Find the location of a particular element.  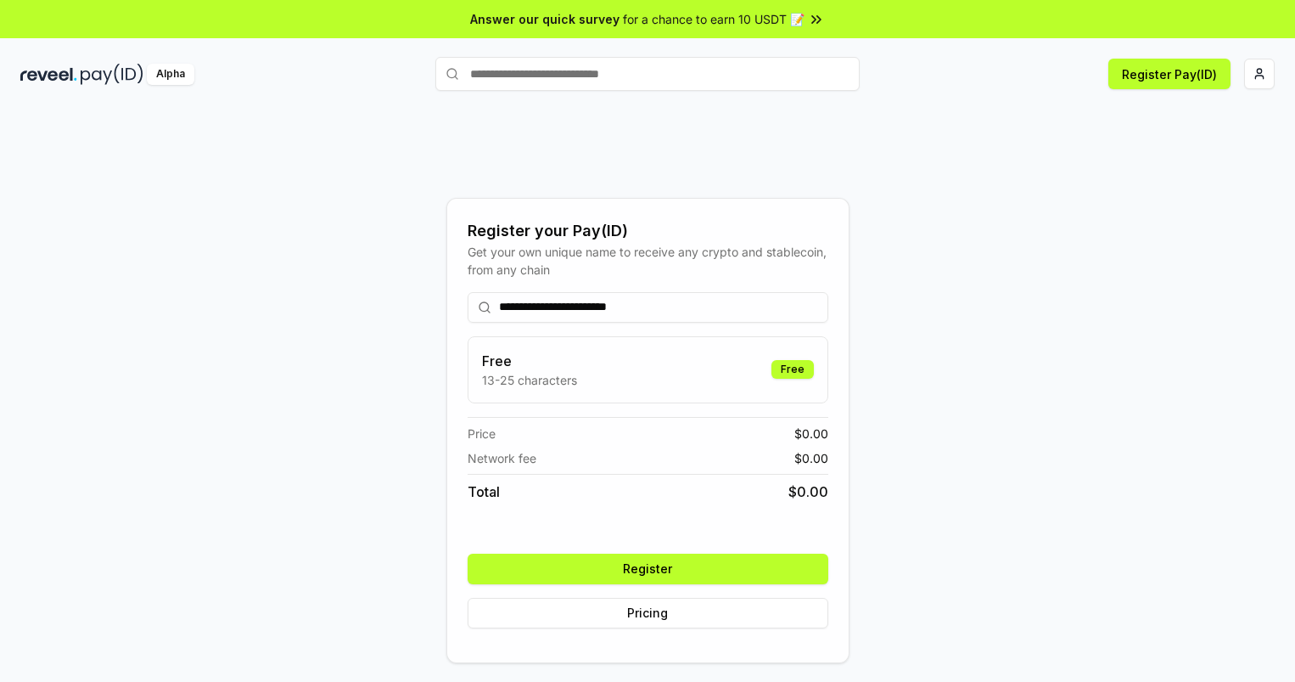

span: Price is located at coordinates (481, 433).